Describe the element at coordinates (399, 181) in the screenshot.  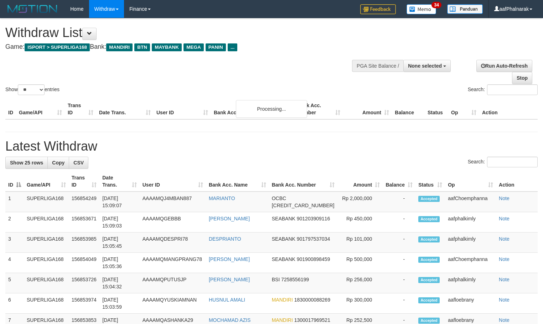
I see `th: Balance: activate to sort column ascending` at that location.